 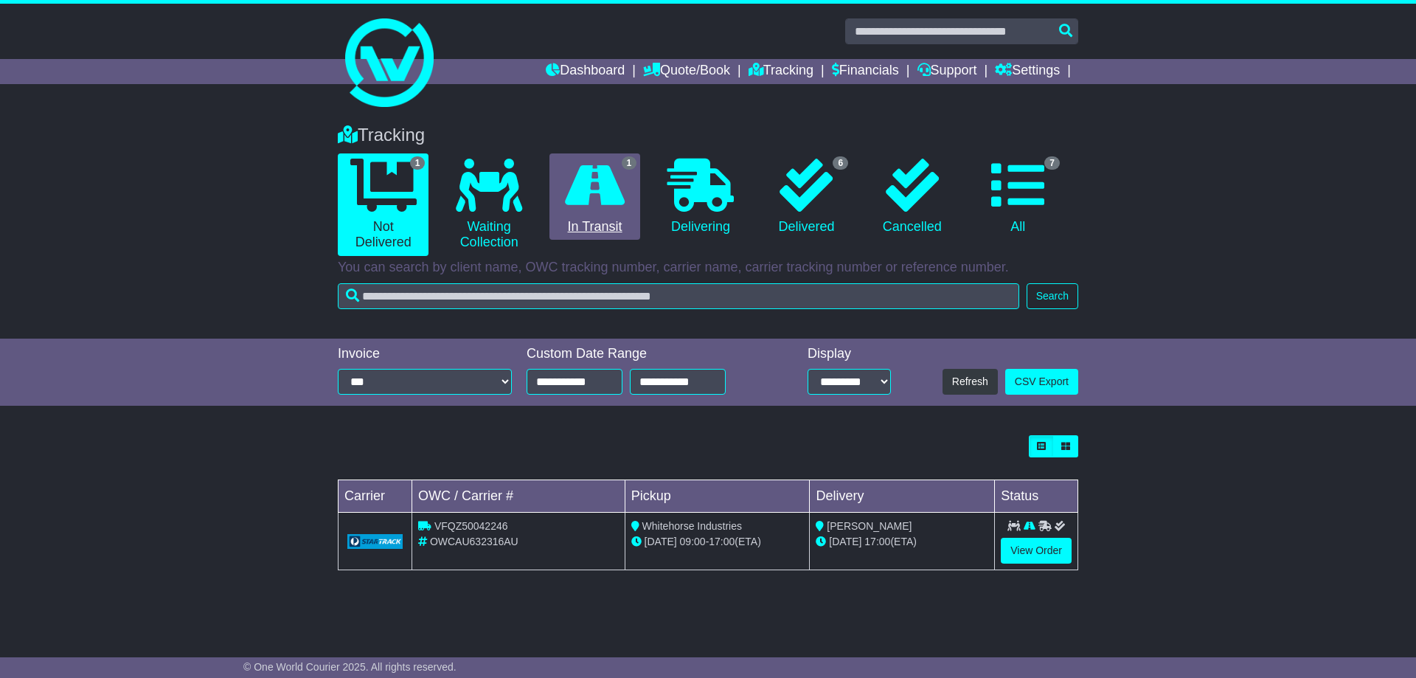 I want to click on button: Refresh, so click(x=970, y=381).